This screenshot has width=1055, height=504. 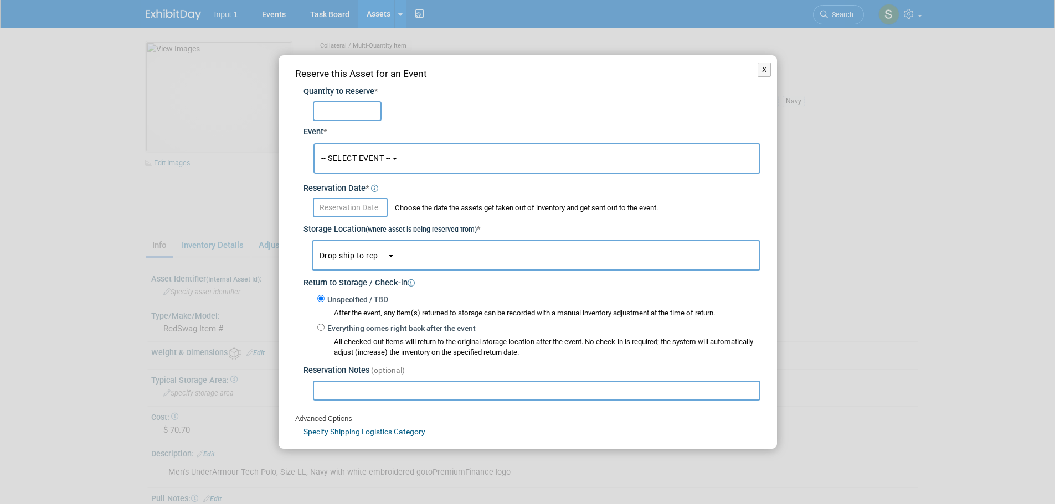 What do you see at coordinates (356, 300) in the screenshot?
I see `label: Unspecified / TBD` at bounding box center [356, 300].